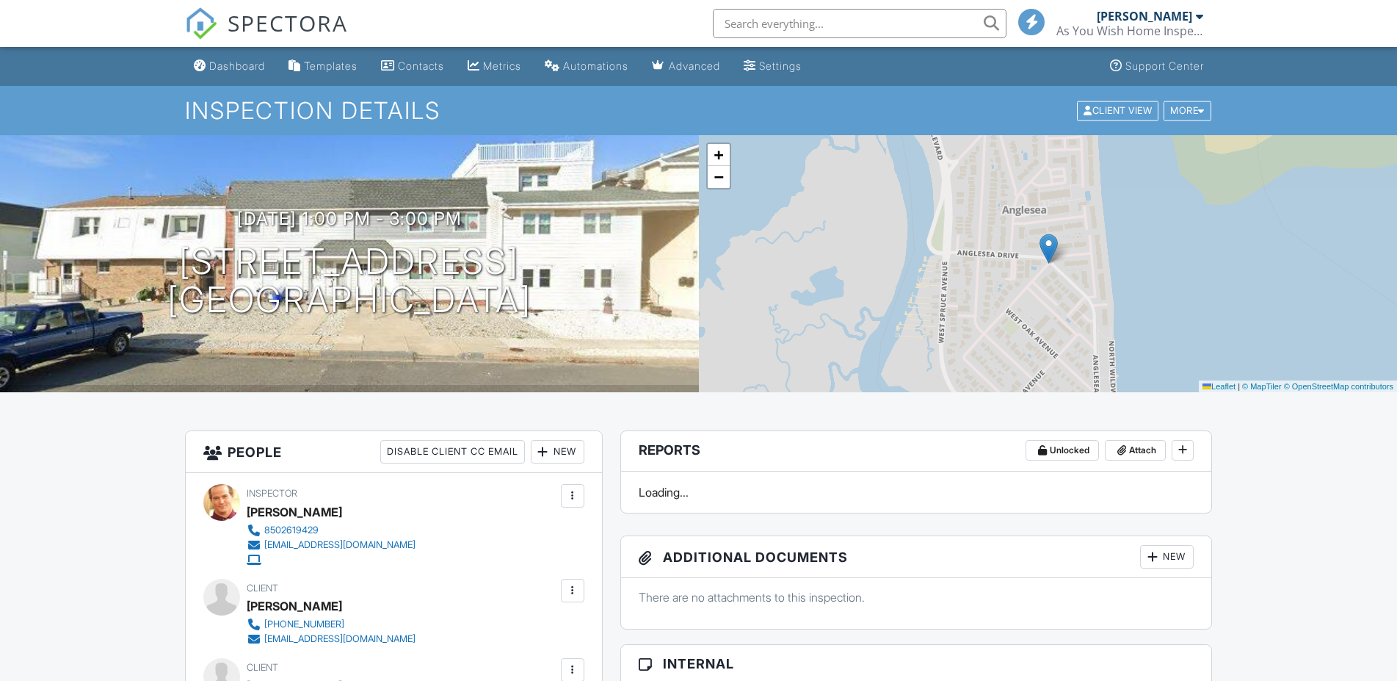  Describe the element at coordinates (330, 65) in the screenshot. I see `div: Templates` at that location.